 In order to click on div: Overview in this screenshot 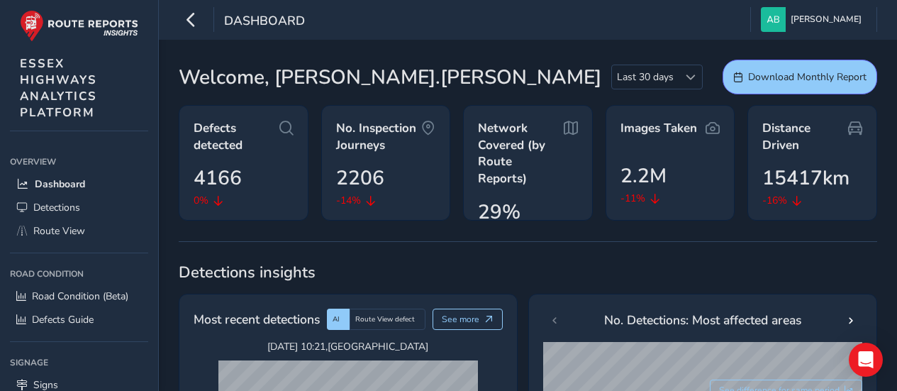, I will do `click(79, 162)`.